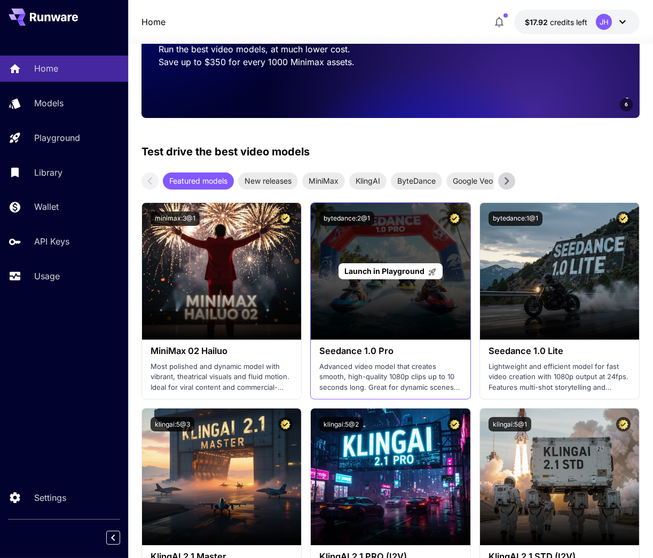 The width and height of the screenshot is (653, 558). Describe the element at coordinates (390, 271) in the screenshot. I see `a: Launch in Playground` at that location.